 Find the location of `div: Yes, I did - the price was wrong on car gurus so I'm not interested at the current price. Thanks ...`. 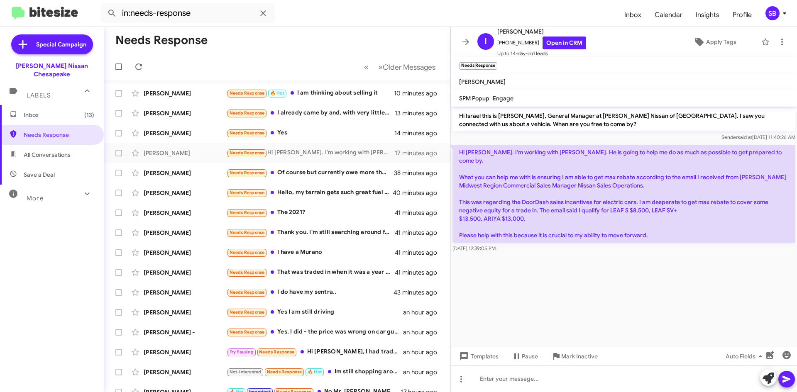

div: Yes, I did - the price was wrong on car gurus so I'm not interested at the current price. Thanks ... is located at coordinates (315, 332).